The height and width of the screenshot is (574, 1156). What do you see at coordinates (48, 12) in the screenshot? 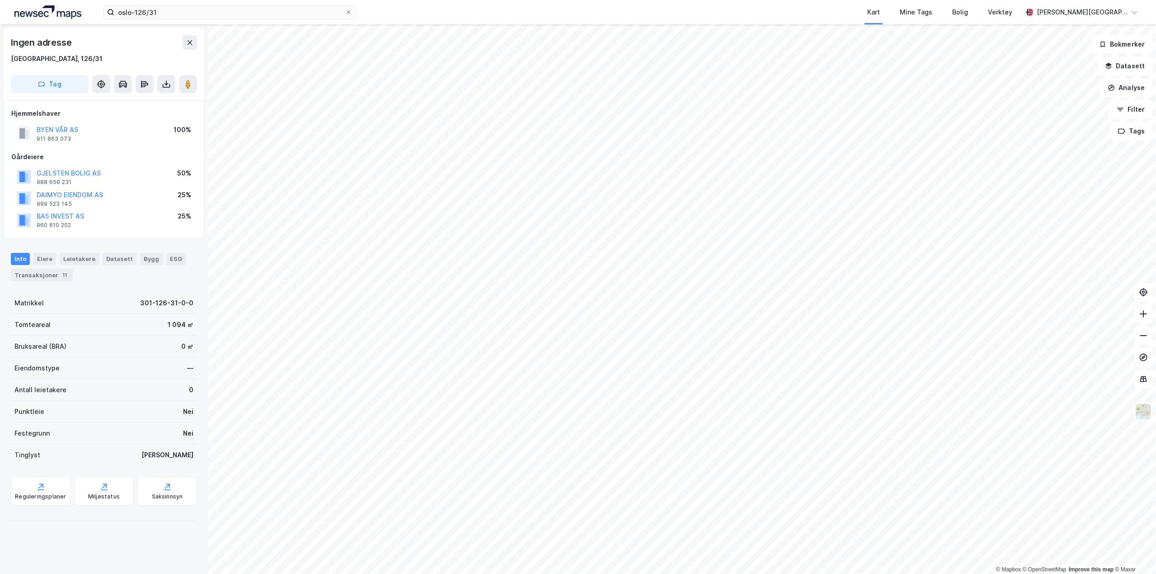
I see `img: logo.a4113a55bc3d86da70a041830d287a7e.svg` at bounding box center [48, 12].